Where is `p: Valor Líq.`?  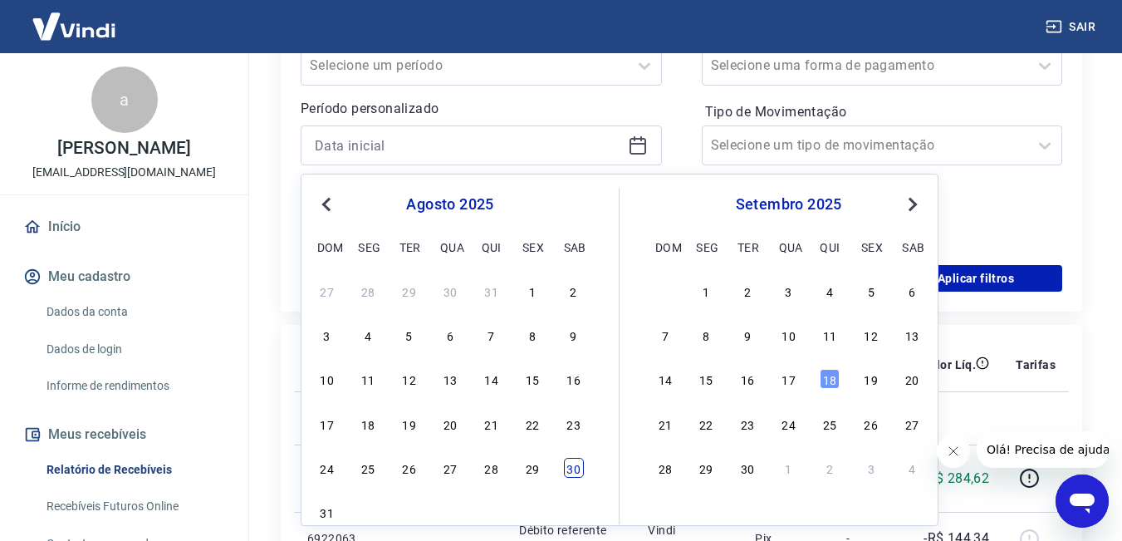
p: Valor Líq. is located at coordinates (949, 365).